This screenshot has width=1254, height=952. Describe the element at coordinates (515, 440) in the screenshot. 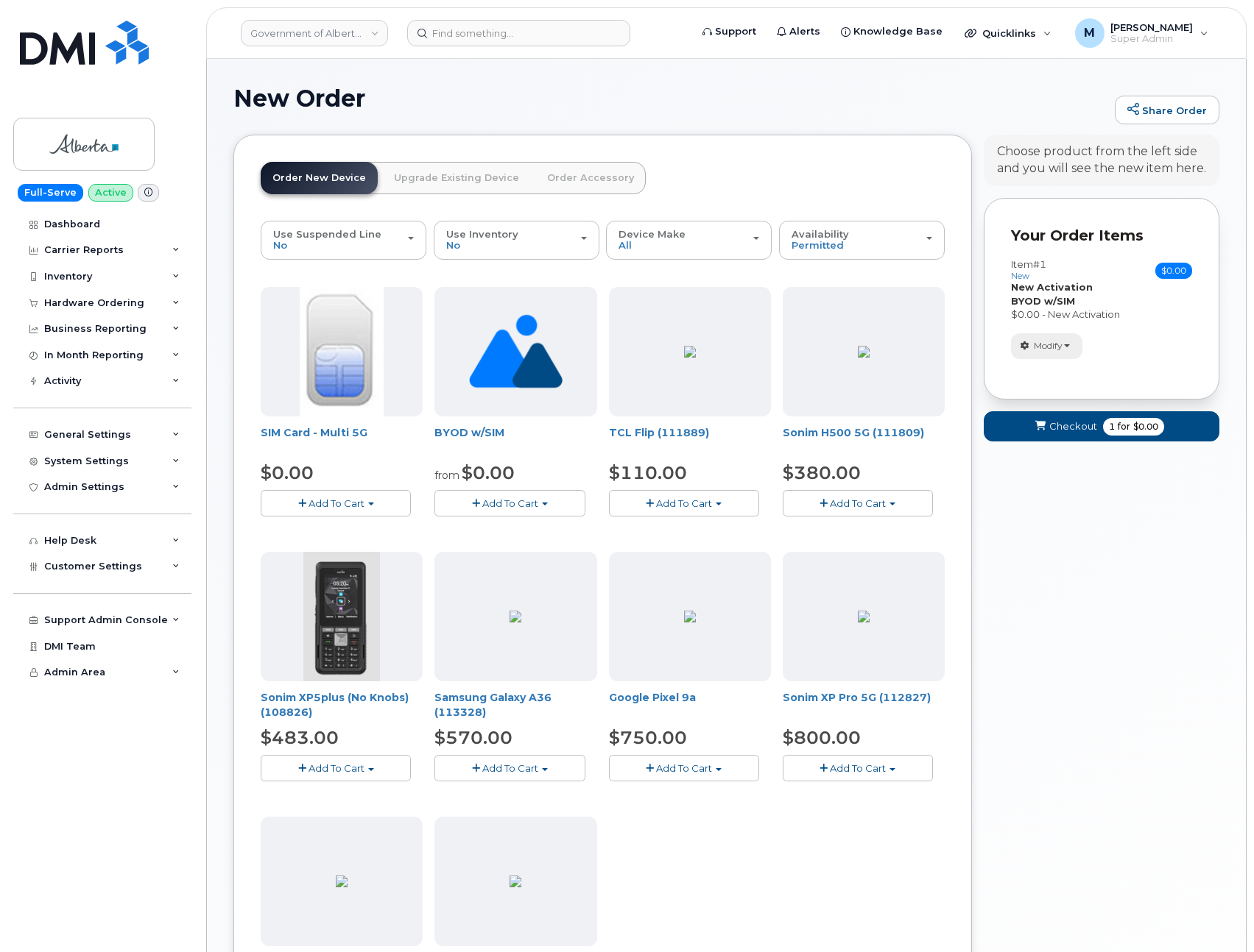

I see `div: BYOD w/SIM` at that location.